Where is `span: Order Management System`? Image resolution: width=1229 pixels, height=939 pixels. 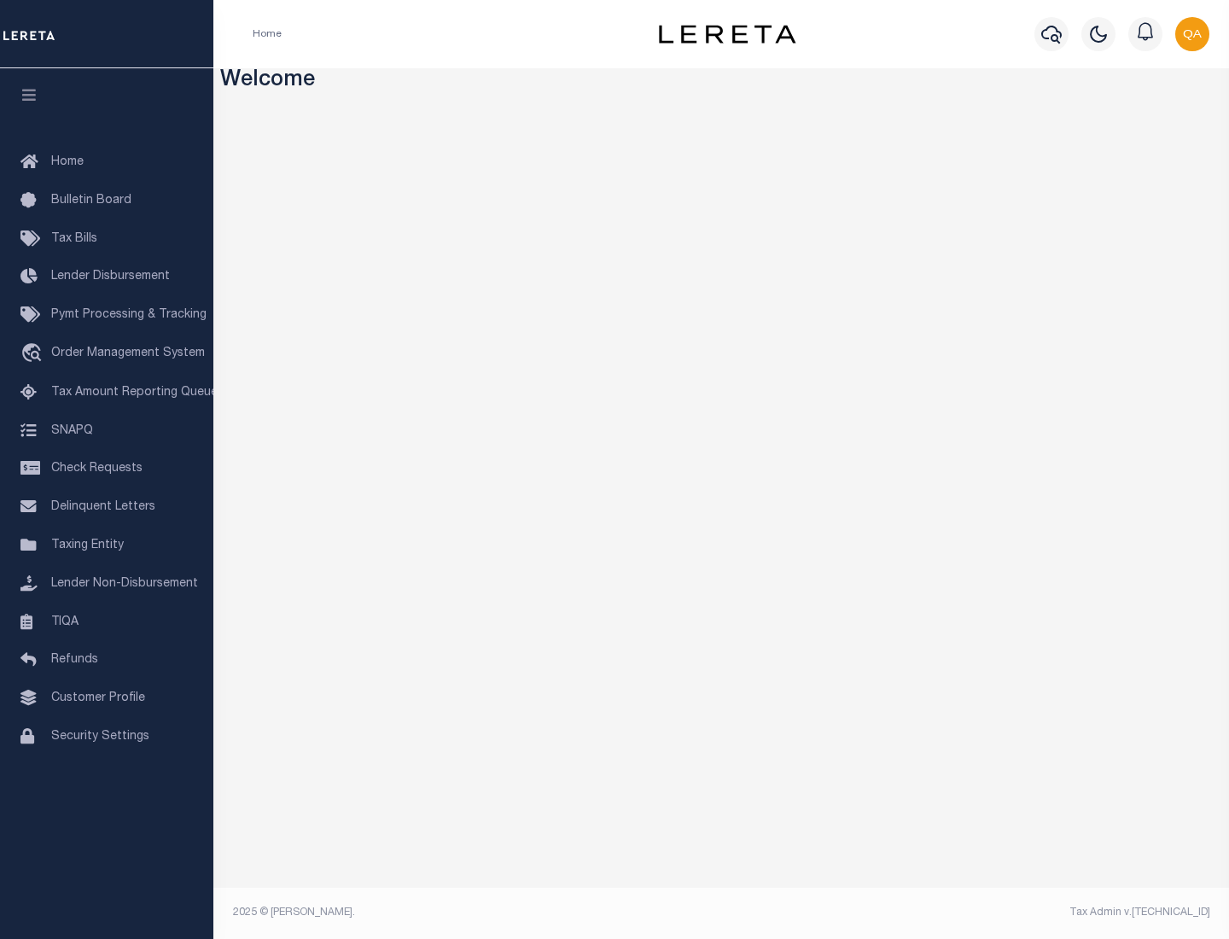 span: Order Management System is located at coordinates (128, 353).